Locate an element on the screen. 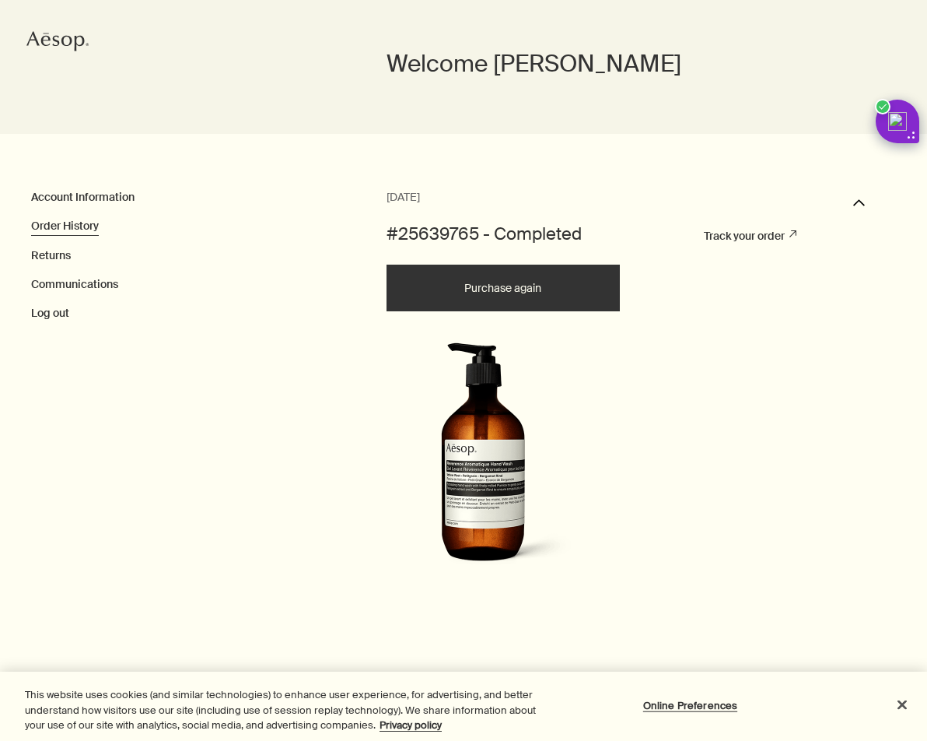  a: Order History is located at coordinates (65, 226).